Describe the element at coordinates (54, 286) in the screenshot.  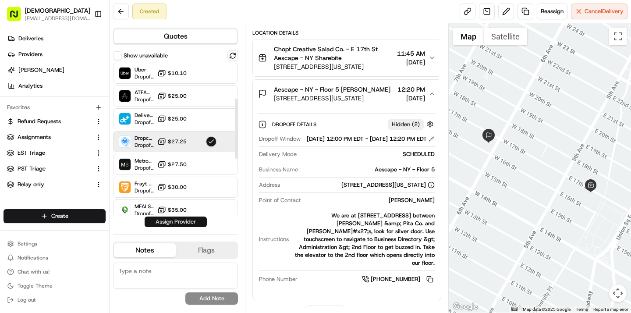
I see `button: Toggle Theme` at that location.